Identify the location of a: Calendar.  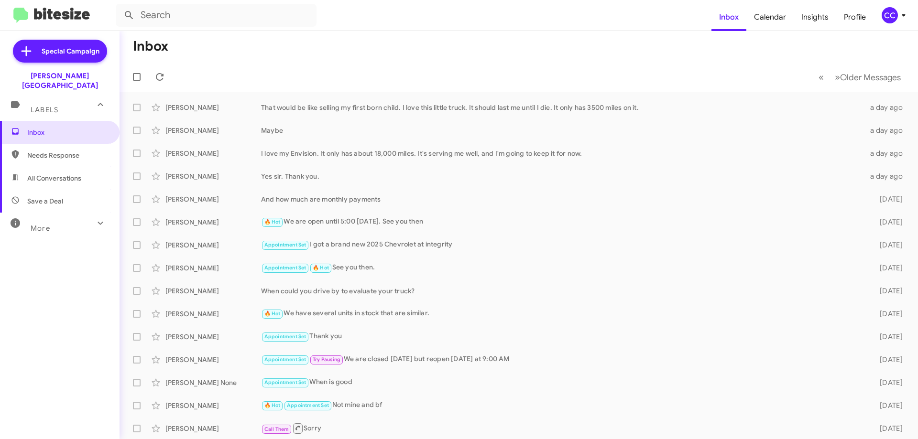
(770, 17).